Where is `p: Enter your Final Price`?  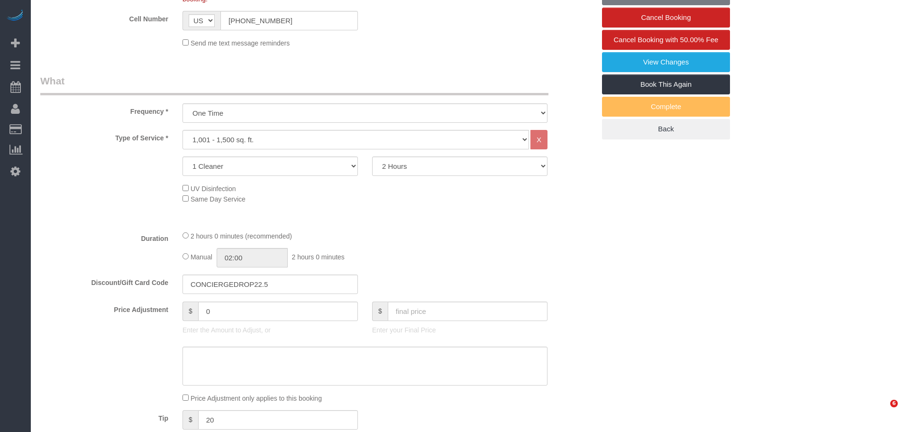
p: Enter your Final Price is located at coordinates (460, 330).